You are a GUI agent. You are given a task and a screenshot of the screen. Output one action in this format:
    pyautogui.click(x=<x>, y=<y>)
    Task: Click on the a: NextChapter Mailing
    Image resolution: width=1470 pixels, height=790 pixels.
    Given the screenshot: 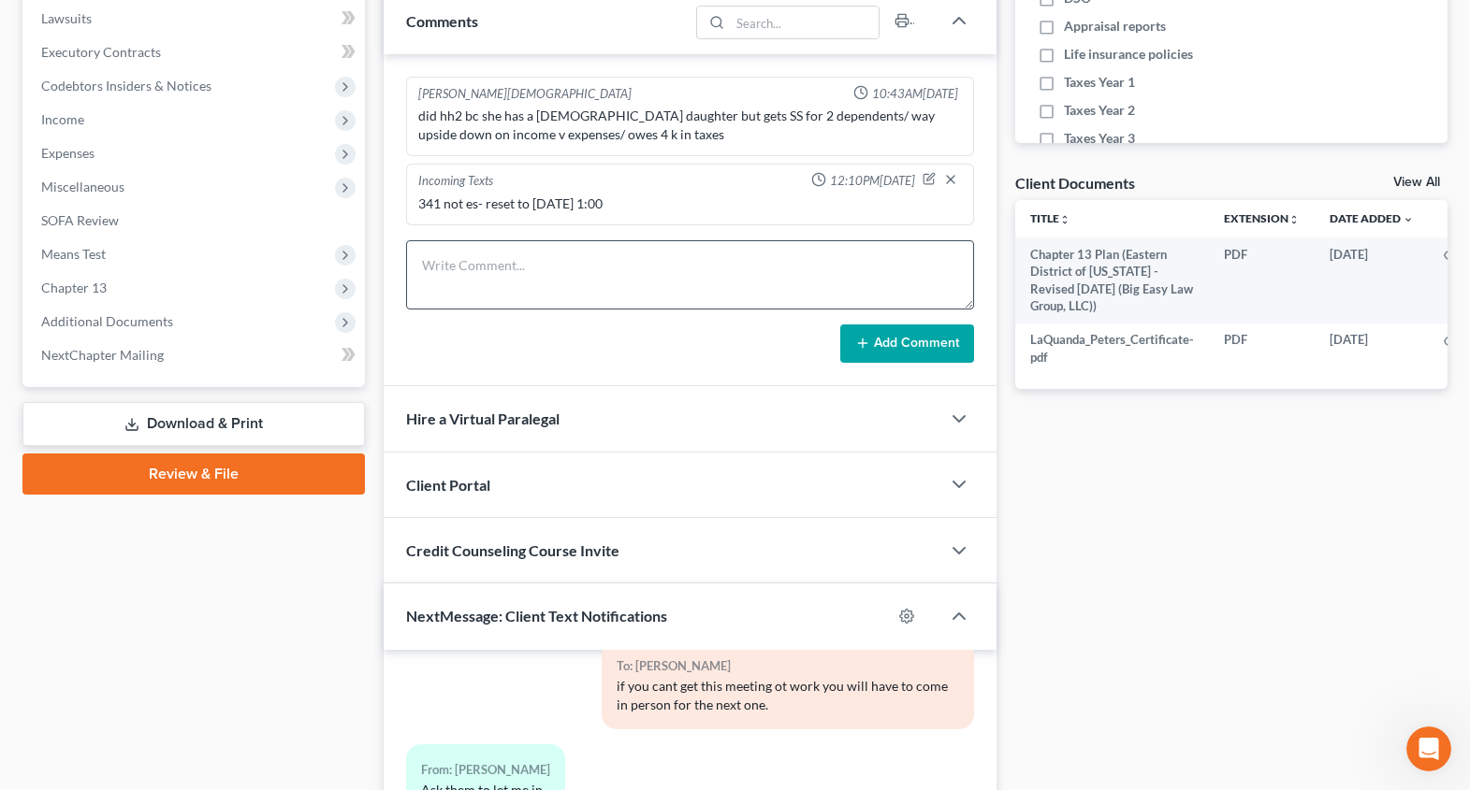 What is the action you would take?
    pyautogui.click(x=196, y=355)
    